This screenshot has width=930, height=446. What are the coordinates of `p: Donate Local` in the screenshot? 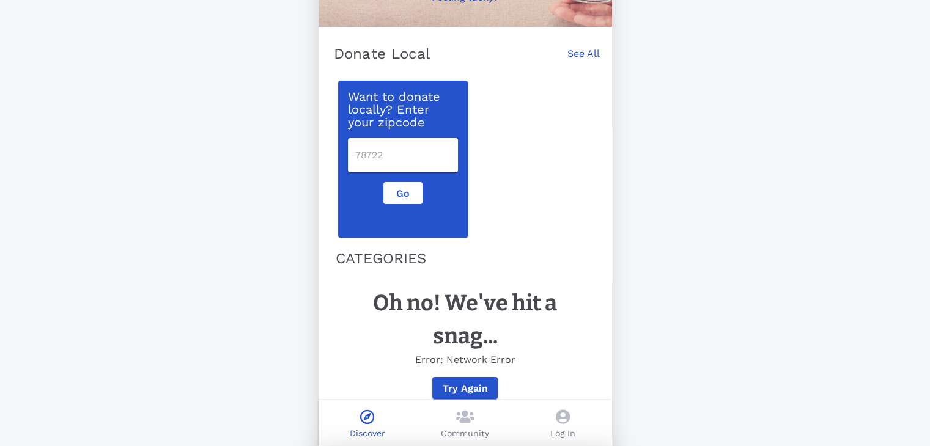 It's located at (382, 54).